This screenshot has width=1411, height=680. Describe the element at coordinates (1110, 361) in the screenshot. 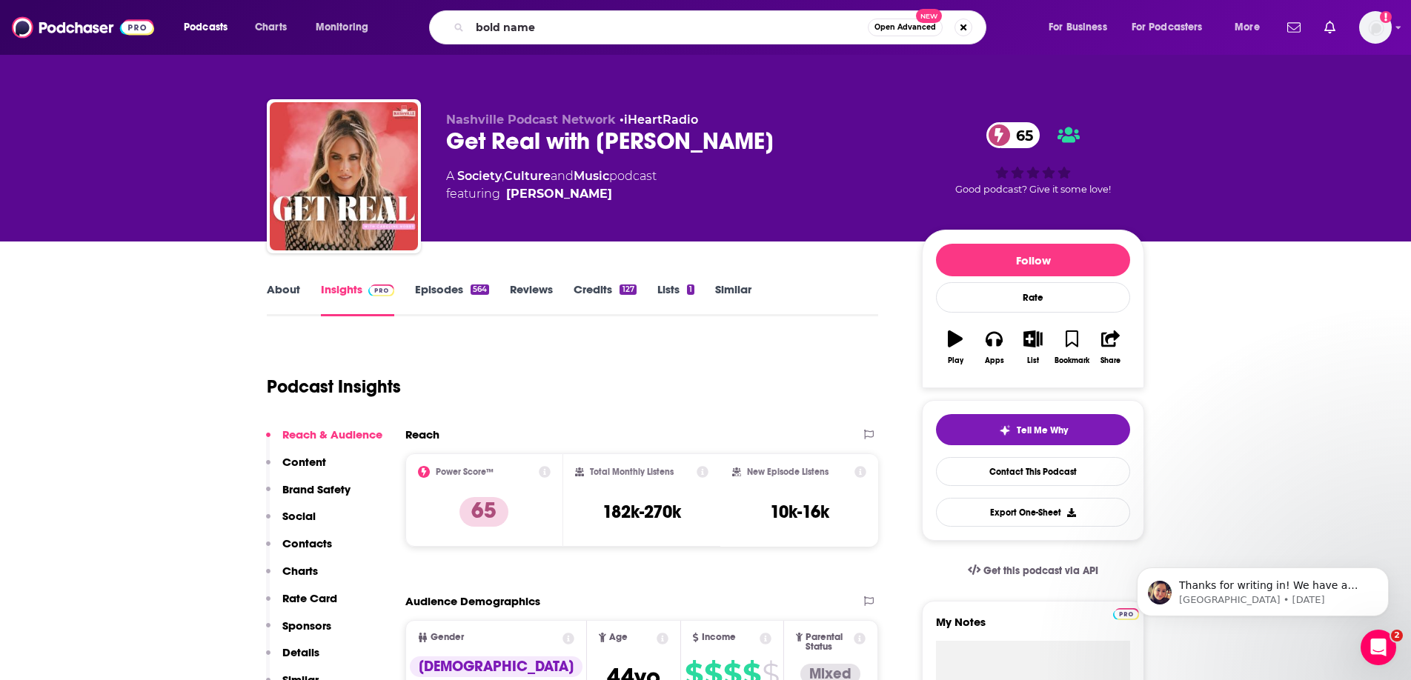

I see `div: Share` at that location.